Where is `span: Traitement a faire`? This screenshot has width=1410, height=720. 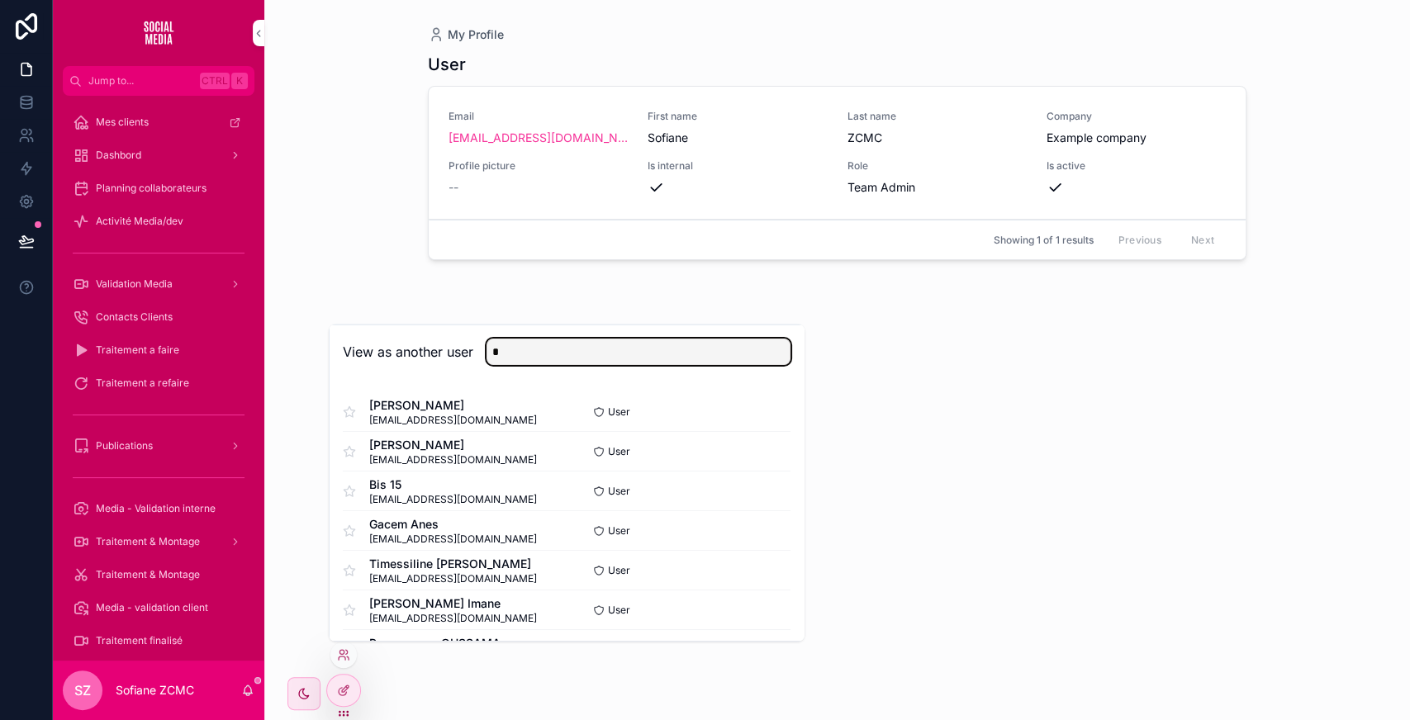 span: Traitement a faire is located at coordinates (137, 350).